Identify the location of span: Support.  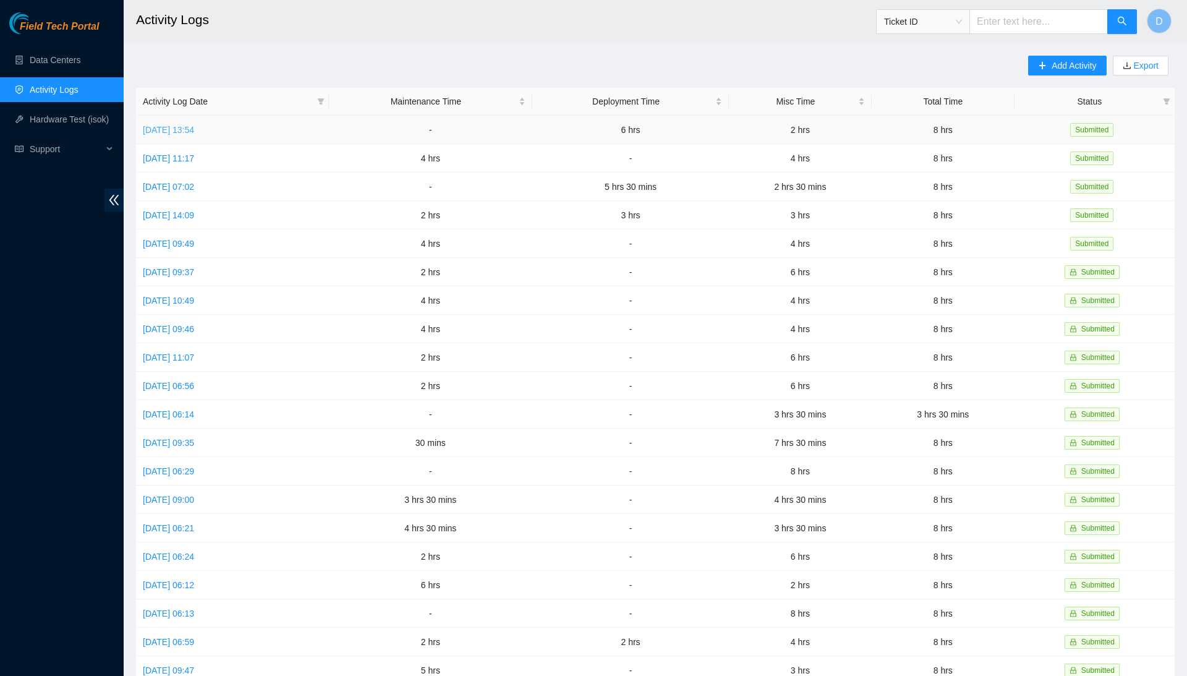
(66, 149).